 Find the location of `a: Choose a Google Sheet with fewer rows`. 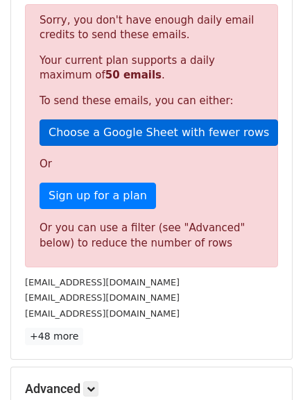

a: Choose a Google Sheet with fewer rows is located at coordinates (159, 133).